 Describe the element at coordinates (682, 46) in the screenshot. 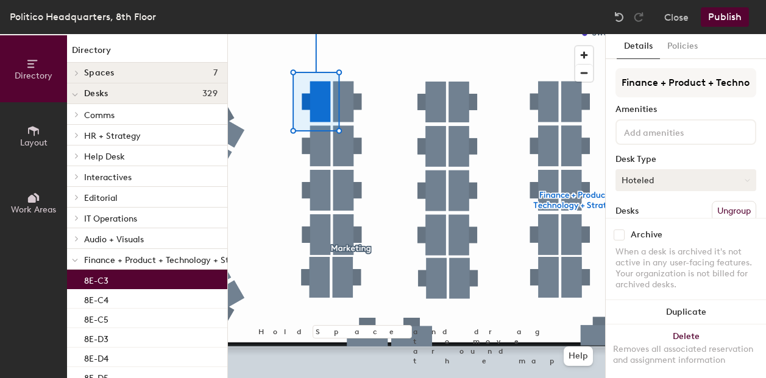

I see `button: Policies` at that location.